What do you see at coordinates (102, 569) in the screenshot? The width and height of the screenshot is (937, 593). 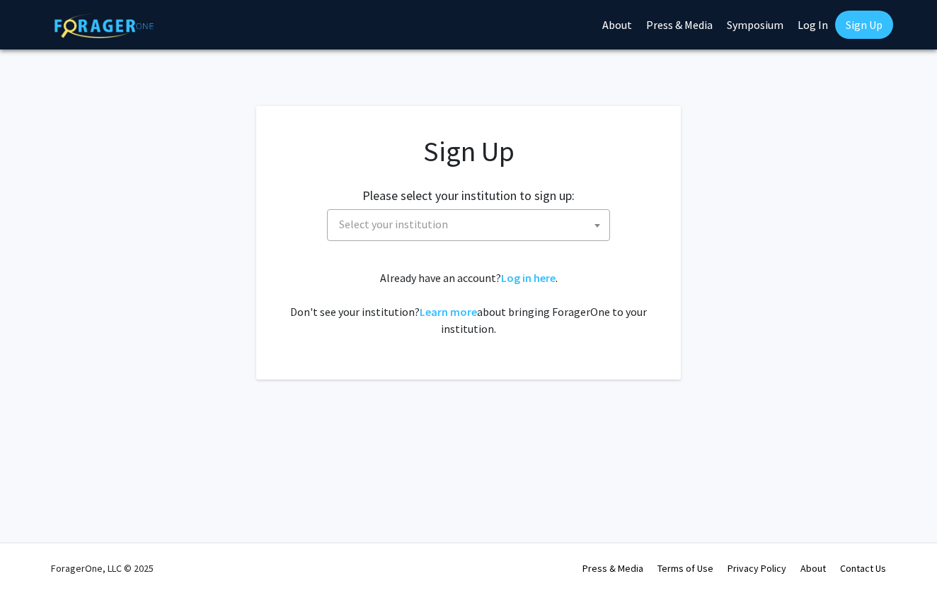 I see `div: ForagerOne, LLC © 2025` at bounding box center [102, 569].